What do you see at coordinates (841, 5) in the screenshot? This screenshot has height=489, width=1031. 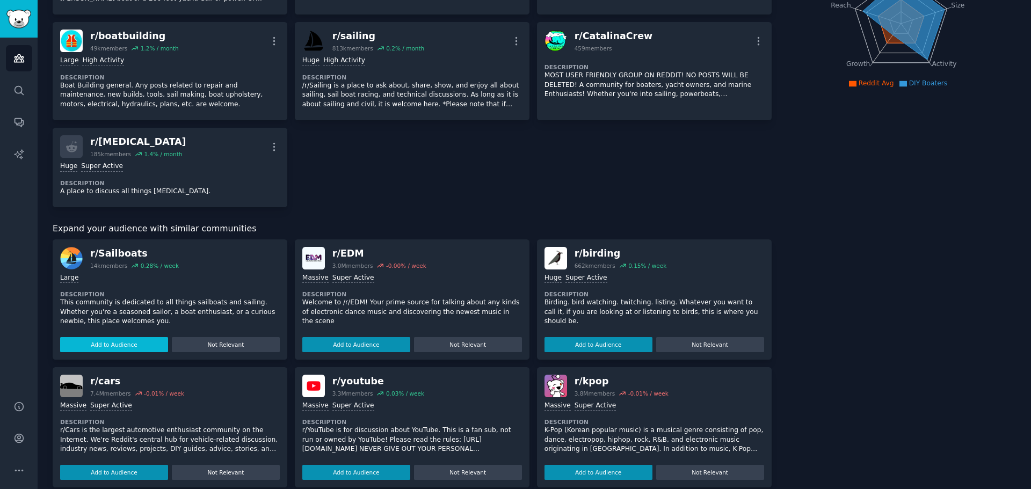 I see `tspan: Reach` at bounding box center [841, 5].